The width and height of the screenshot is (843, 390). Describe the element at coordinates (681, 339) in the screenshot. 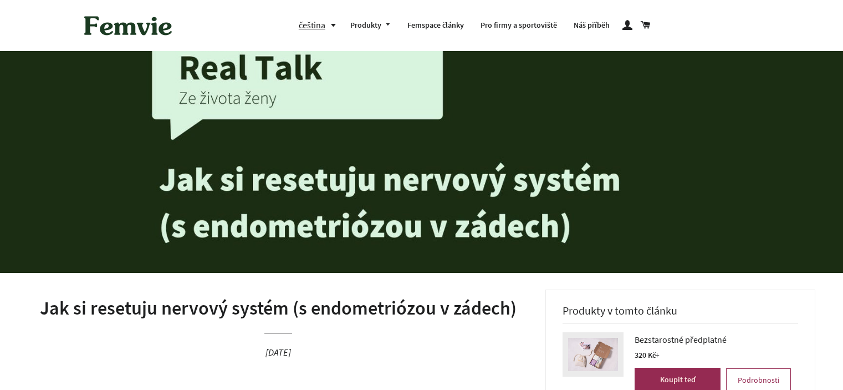

I see `span: Bezstarostné předplatné` at that location.